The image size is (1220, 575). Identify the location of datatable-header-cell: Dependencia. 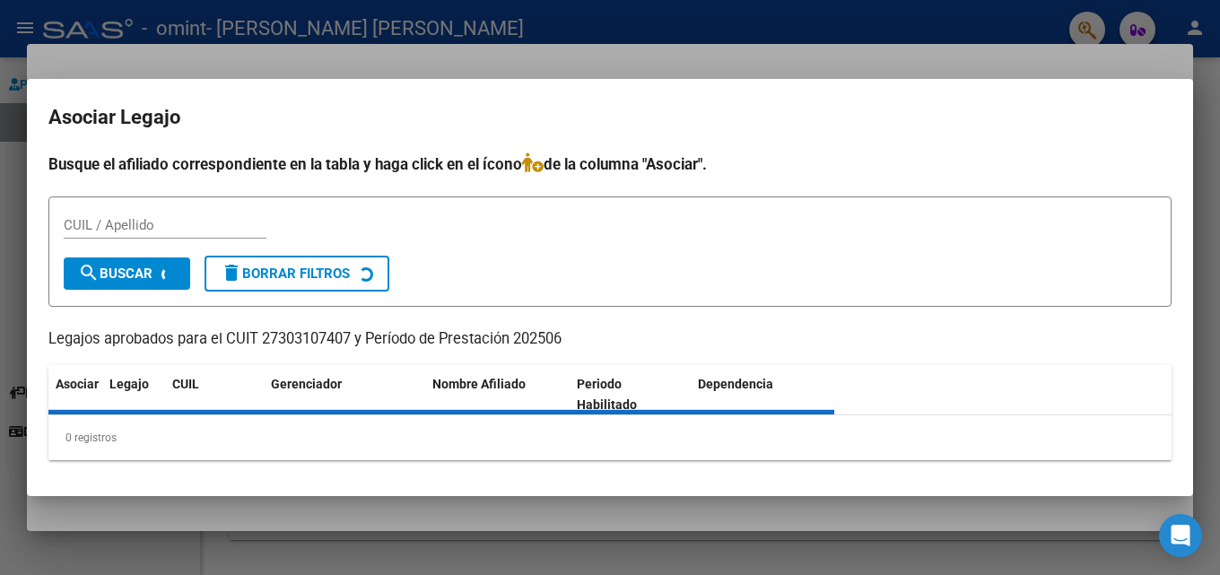
(762, 395).